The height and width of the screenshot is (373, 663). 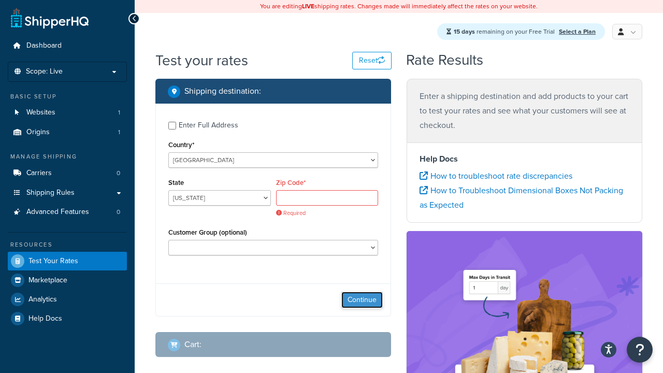 I want to click on li: Analytics, so click(x=67, y=299).